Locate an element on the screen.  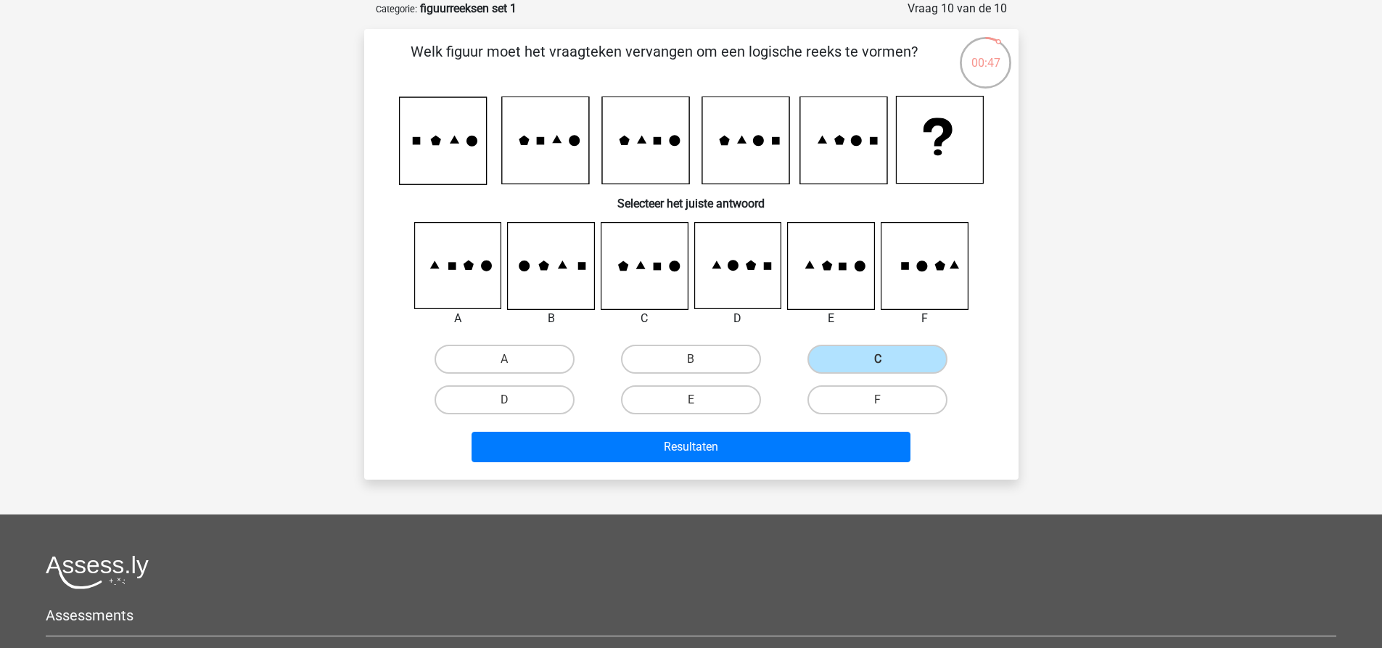
label: D is located at coordinates (504, 400).